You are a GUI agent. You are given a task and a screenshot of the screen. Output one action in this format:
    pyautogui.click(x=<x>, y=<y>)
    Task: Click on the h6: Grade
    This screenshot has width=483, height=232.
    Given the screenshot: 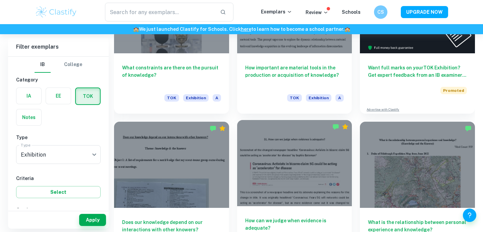 What is the action you would take?
    pyautogui.click(x=58, y=210)
    